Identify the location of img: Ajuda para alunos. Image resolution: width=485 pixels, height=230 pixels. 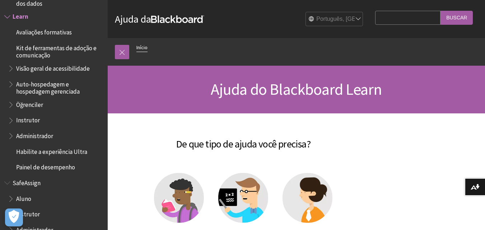
(179, 198).